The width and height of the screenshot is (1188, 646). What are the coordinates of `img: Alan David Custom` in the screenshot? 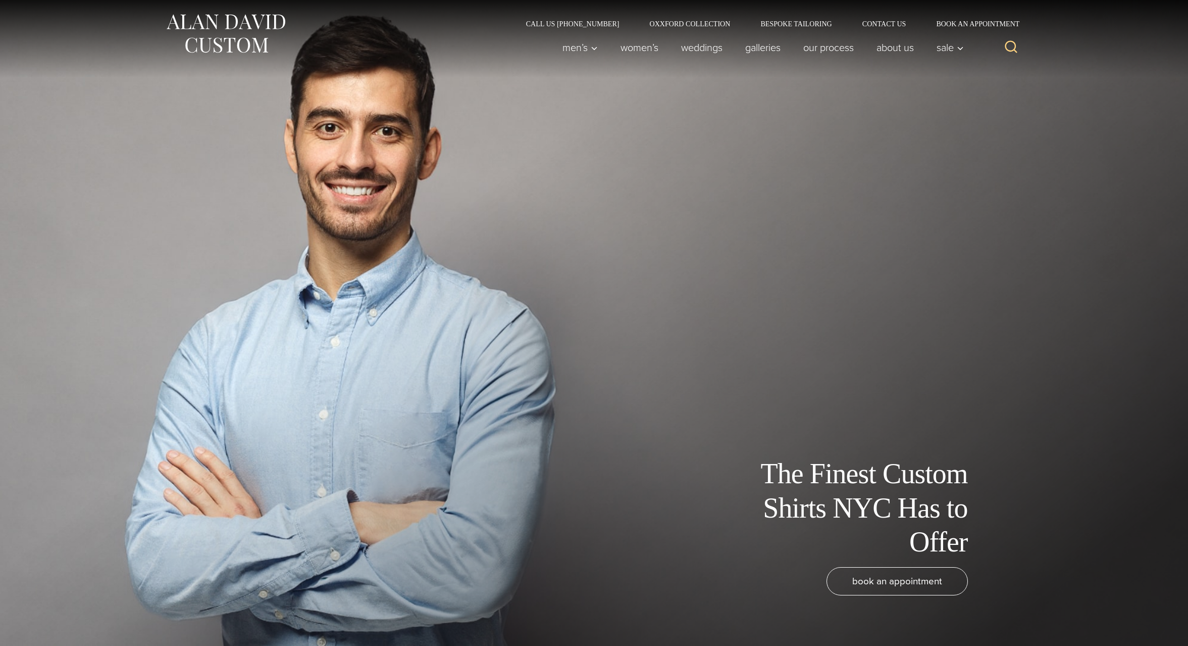 It's located at (226, 33).